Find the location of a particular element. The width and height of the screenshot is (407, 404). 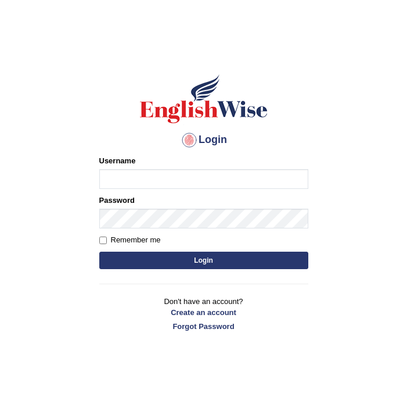

img: Logo of English Wise sign in for intelligent practice with AI is located at coordinates (204, 99).